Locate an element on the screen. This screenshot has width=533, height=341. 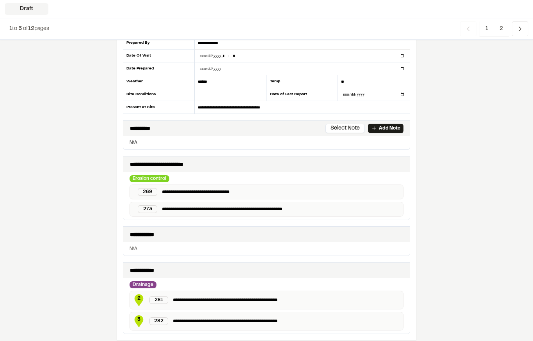
div: Temp is located at coordinates (302, 82).